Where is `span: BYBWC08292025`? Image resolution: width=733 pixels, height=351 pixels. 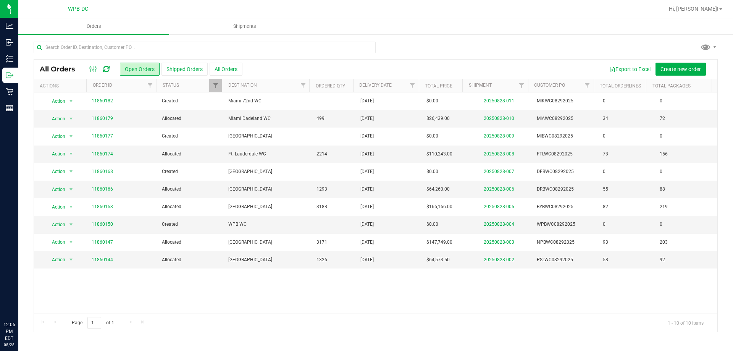 span: BYBWC08292025 is located at coordinates (565, 207).